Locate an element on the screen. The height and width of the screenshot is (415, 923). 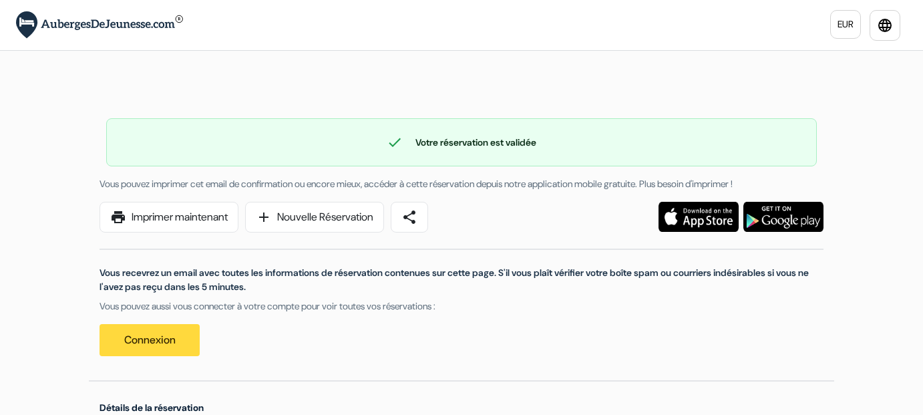
a: printImprimer maintenant is located at coordinates (169, 217).